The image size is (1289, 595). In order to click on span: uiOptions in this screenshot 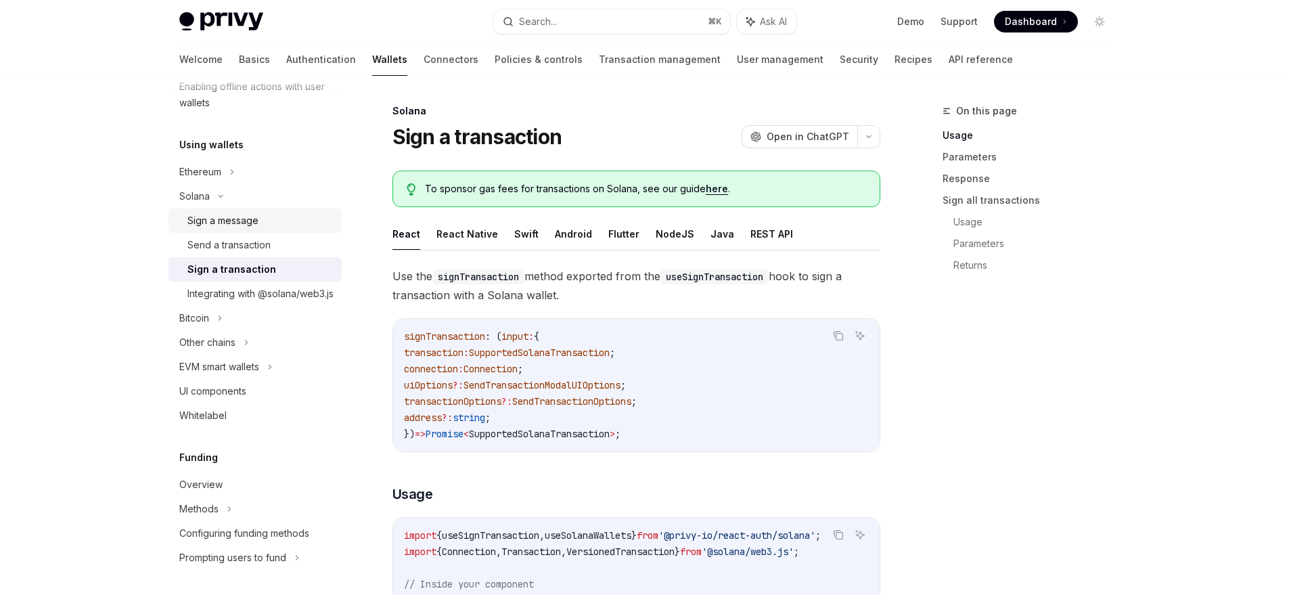, I will do `click(428, 385)`.